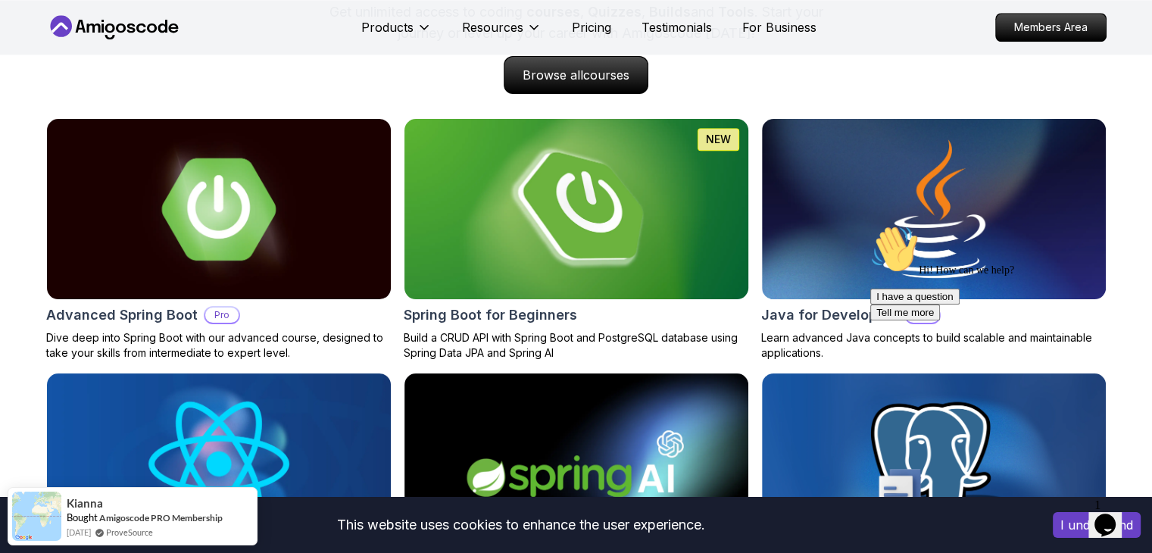 The image size is (1152, 553). I want to click on div: 👋Hi! How can we help?I have a questionTell me more, so click(142, 54).